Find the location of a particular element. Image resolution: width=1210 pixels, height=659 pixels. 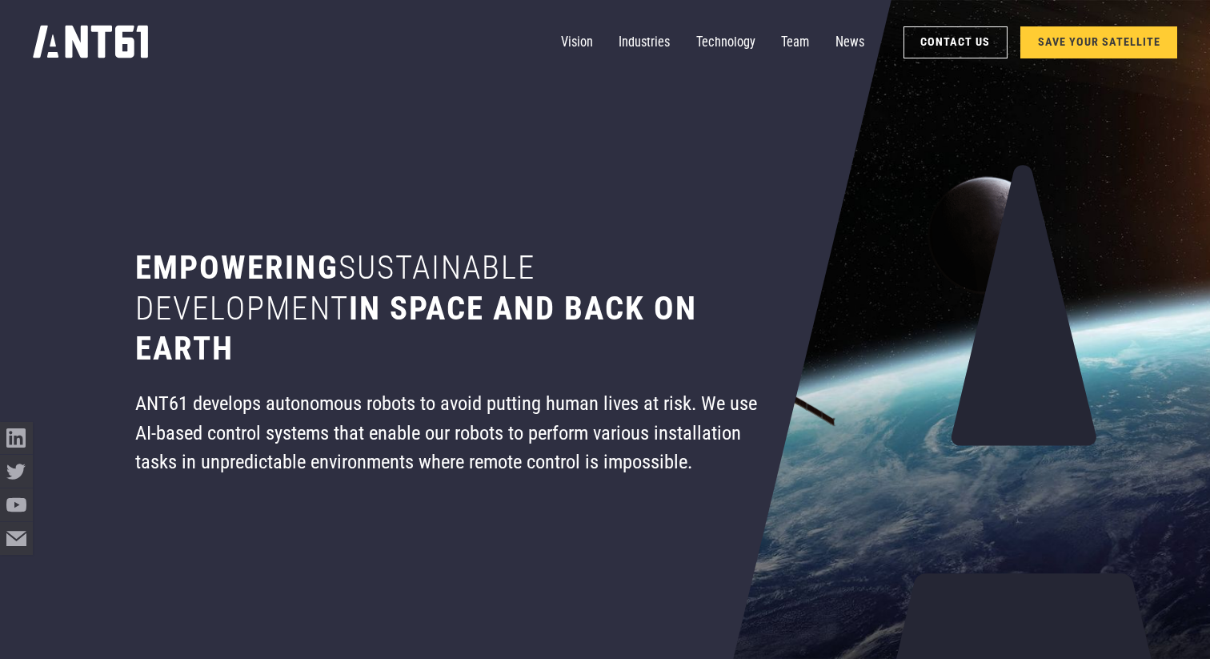

div: ANT61 develops autonomous robots to avoid putting human lives at risk. We use AI-based control sy... is located at coordinates (450, 433).